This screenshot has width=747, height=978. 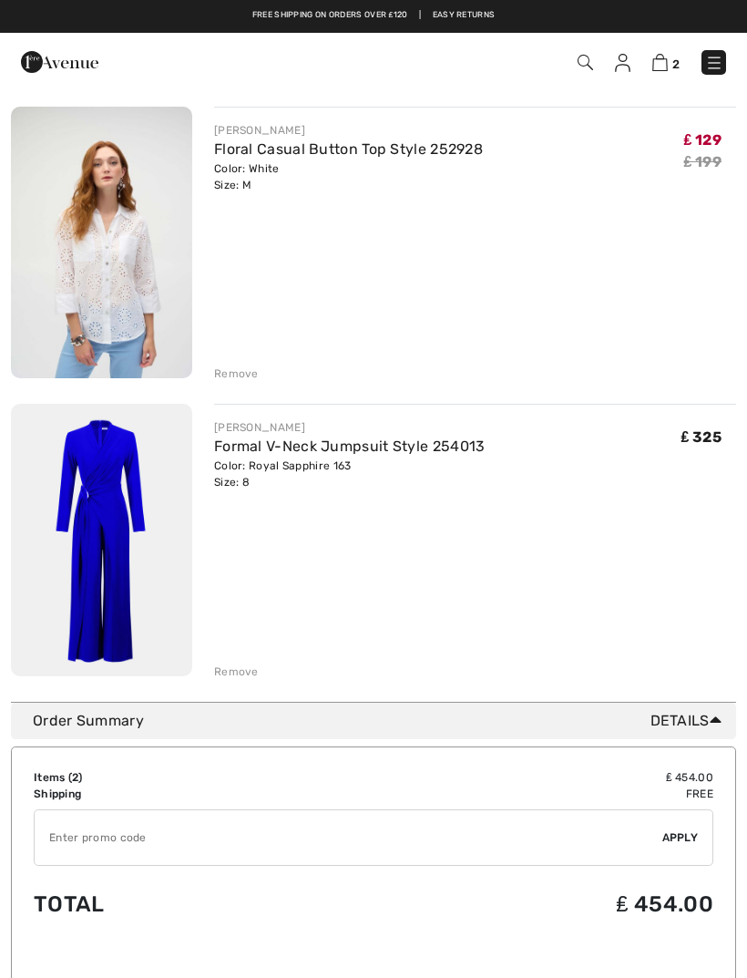 What do you see at coordinates (177, 794) in the screenshot?
I see `td: Shipping` at bounding box center [177, 794].